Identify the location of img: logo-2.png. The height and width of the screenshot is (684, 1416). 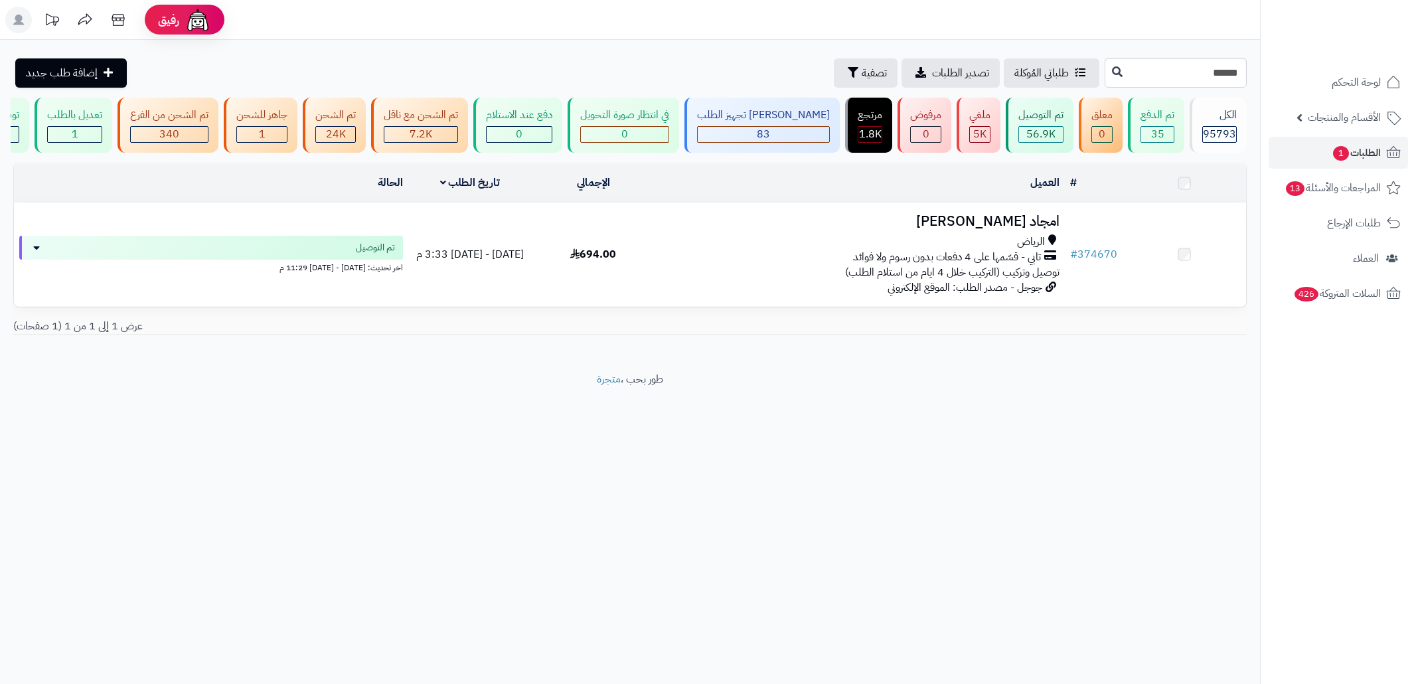
(1364, 27).